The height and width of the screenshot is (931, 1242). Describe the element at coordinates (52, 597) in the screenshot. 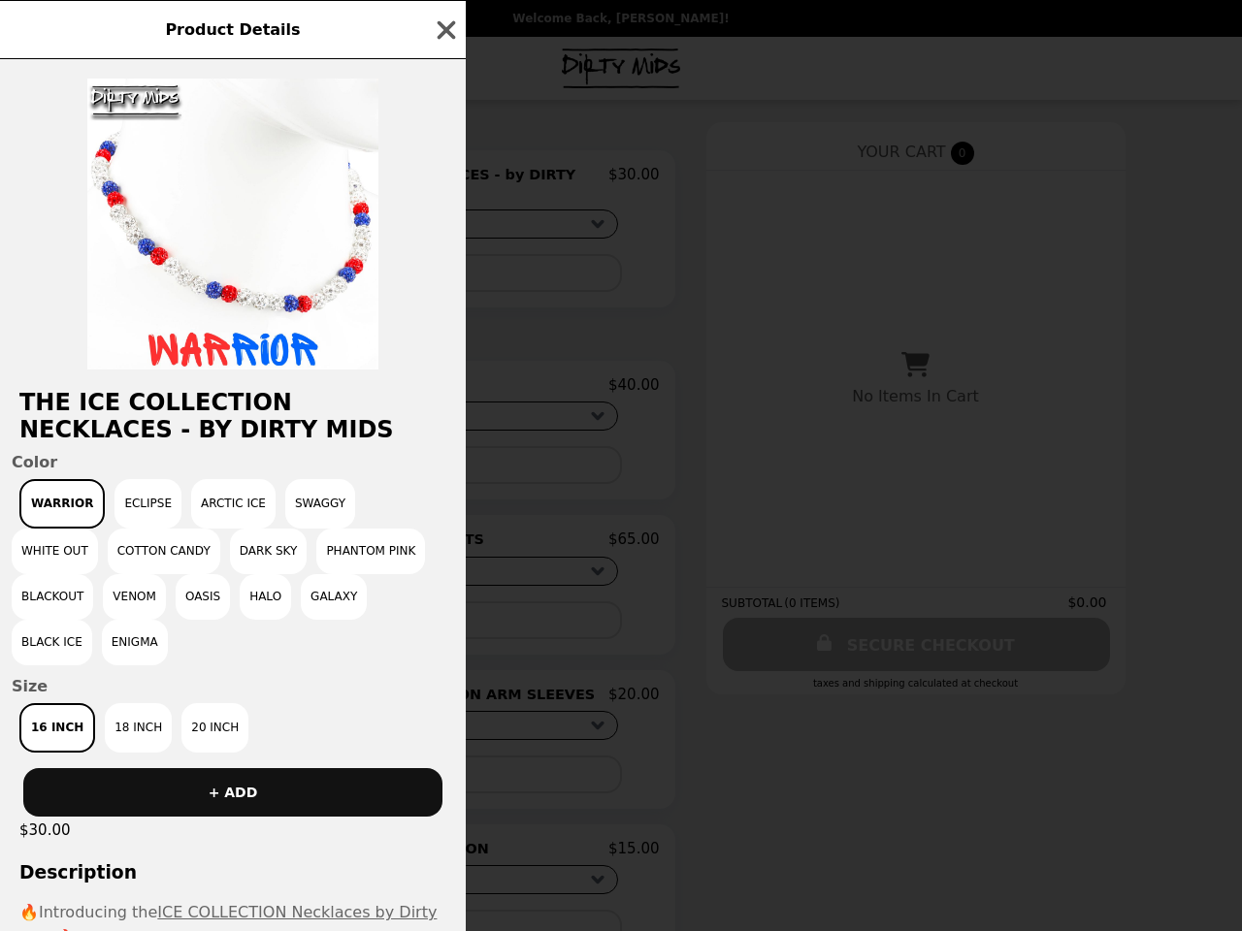

I see `button: Blackout` at that location.